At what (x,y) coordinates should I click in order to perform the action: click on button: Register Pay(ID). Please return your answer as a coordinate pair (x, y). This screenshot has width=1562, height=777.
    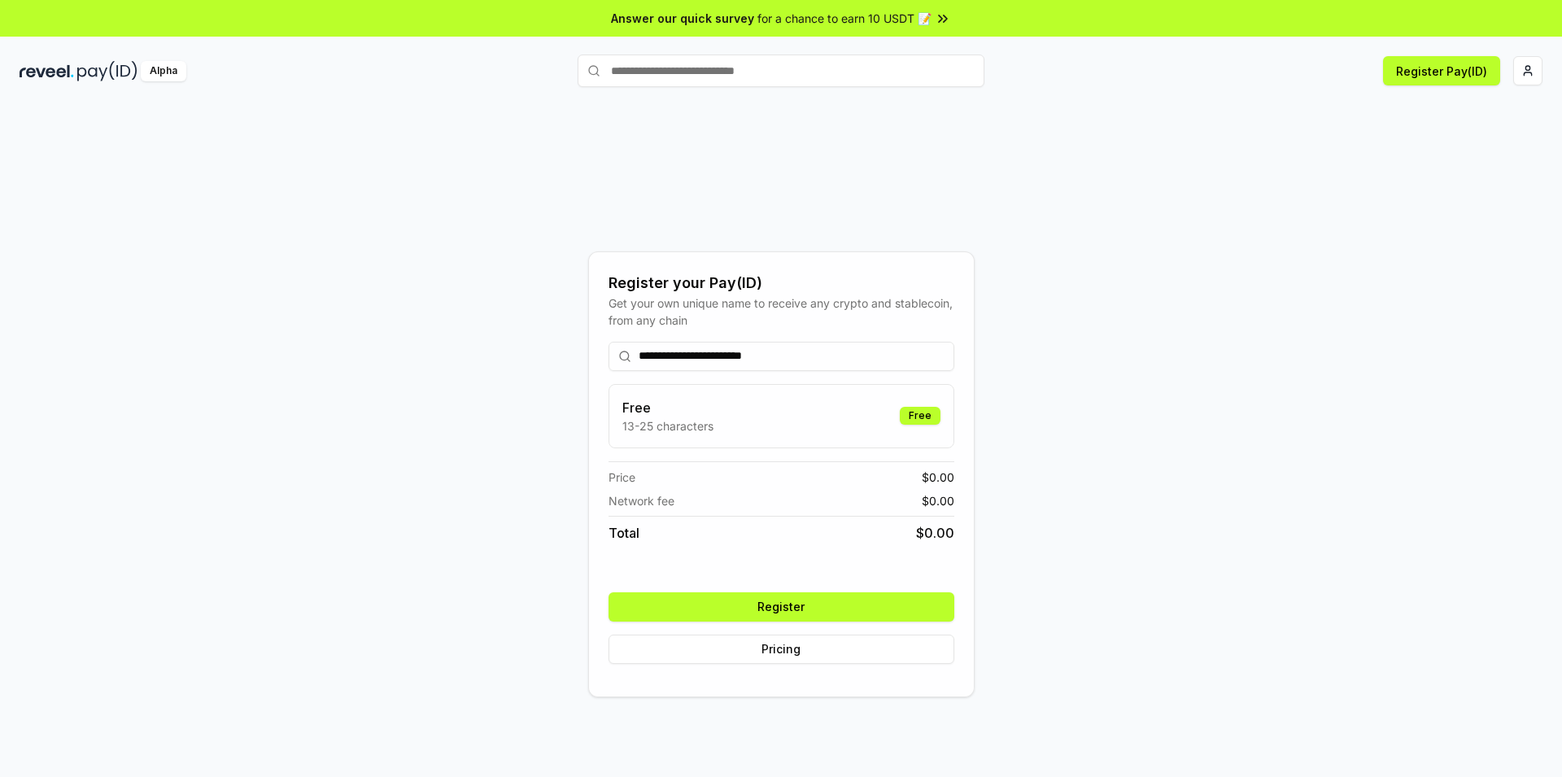
    Looking at the image, I should click on (1442, 71).